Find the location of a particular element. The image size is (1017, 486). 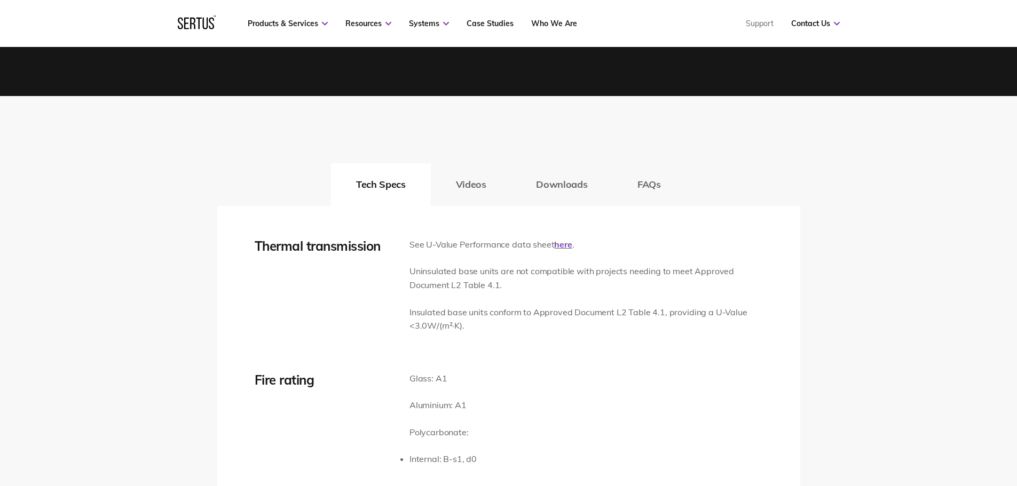

p: Glass: A1 is located at coordinates (446, 379).